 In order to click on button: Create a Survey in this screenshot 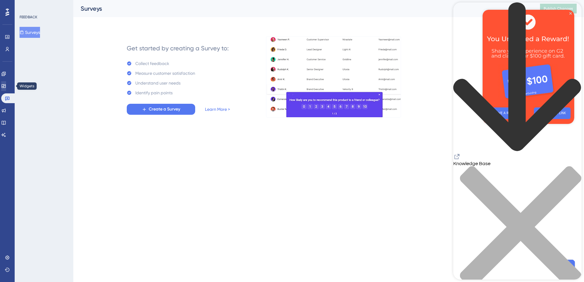, I will do `click(161, 109)`.